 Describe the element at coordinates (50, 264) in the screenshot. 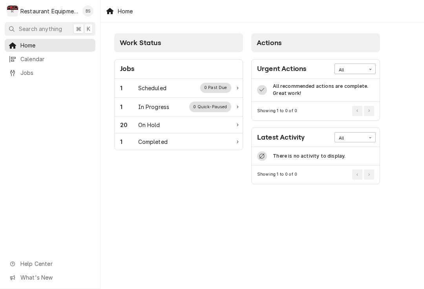

I see `a: Go to Help Center` at that location.